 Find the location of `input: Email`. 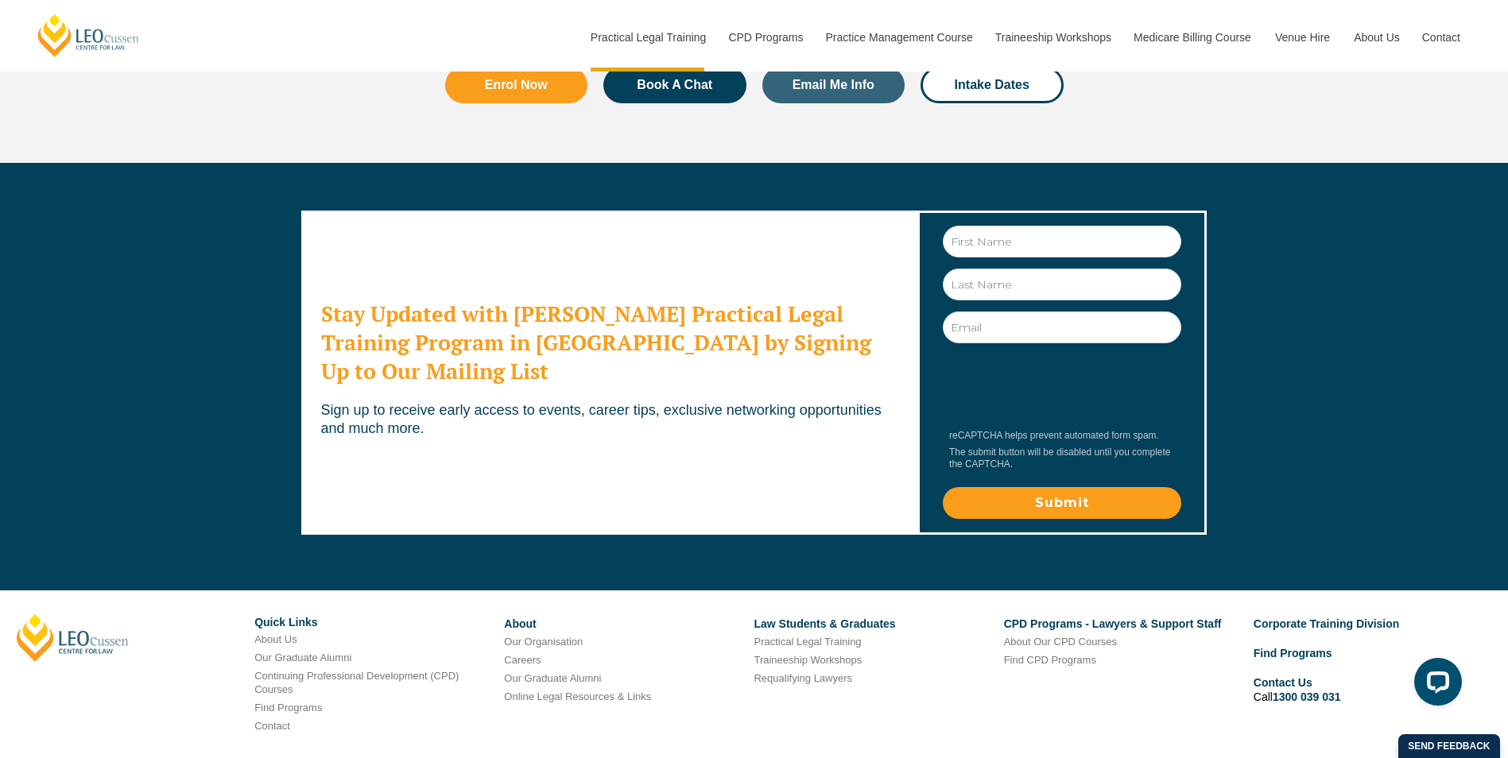

input: Email is located at coordinates (1062, 327).